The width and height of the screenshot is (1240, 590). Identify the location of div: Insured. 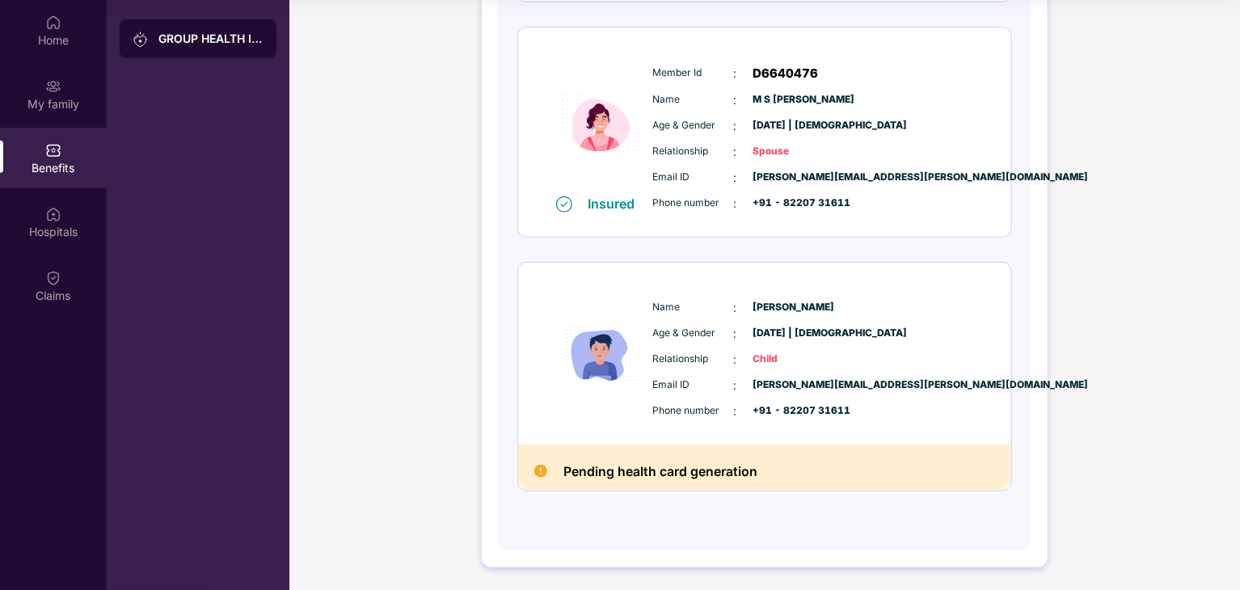
(617, 204).